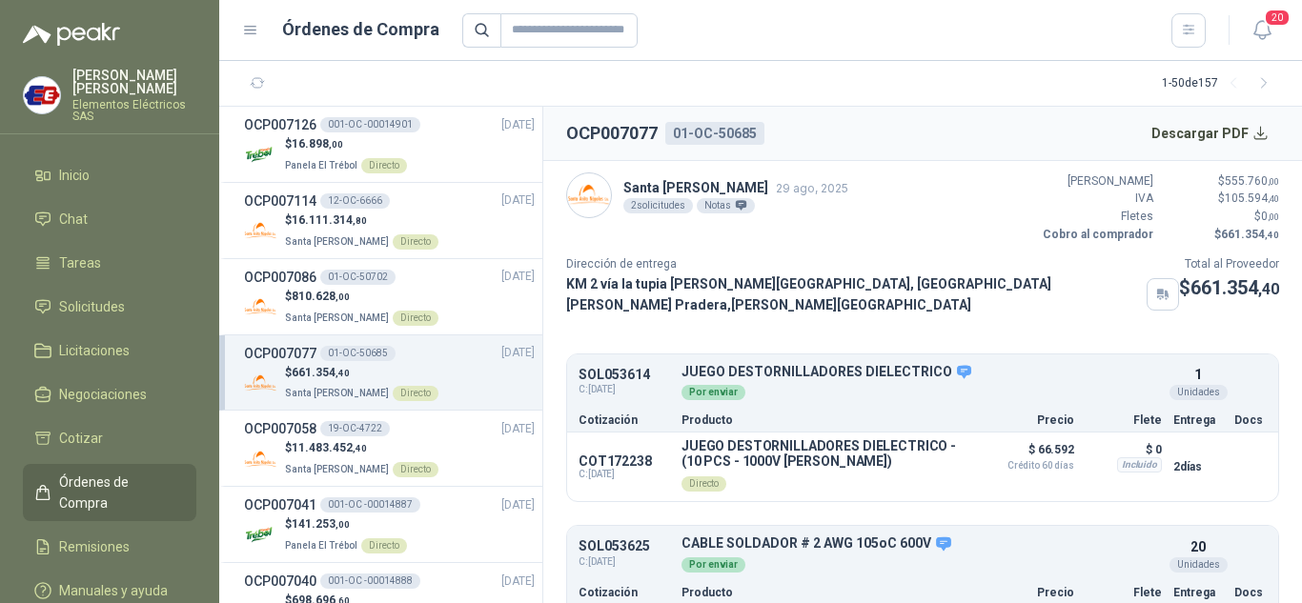 The height and width of the screenshot is (603, 1302). I want to click on a: Solicitudes, so click(110, 307).